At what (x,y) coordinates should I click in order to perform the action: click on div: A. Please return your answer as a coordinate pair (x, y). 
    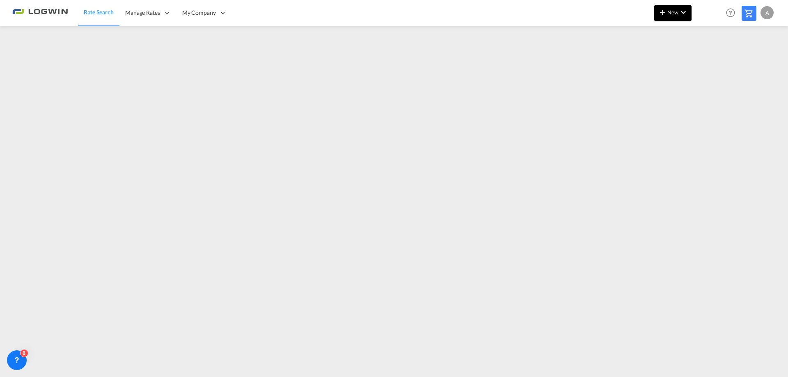
    Looking at the image, I should click on (768, 13).